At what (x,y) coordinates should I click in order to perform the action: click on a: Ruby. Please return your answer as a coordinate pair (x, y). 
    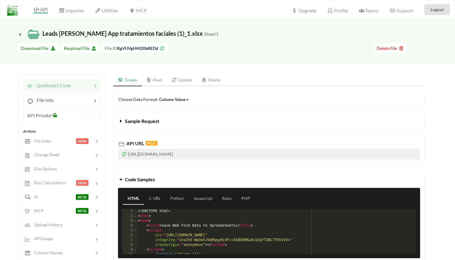
    Looking at the image, I should click on (227, 199).